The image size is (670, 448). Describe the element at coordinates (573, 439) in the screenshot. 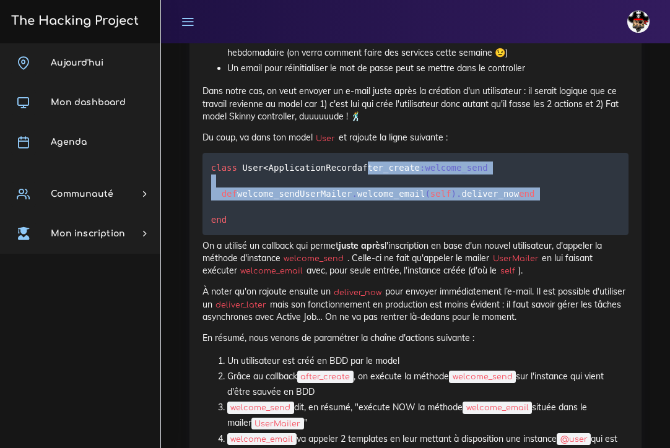

I see `code: @user` at that location.